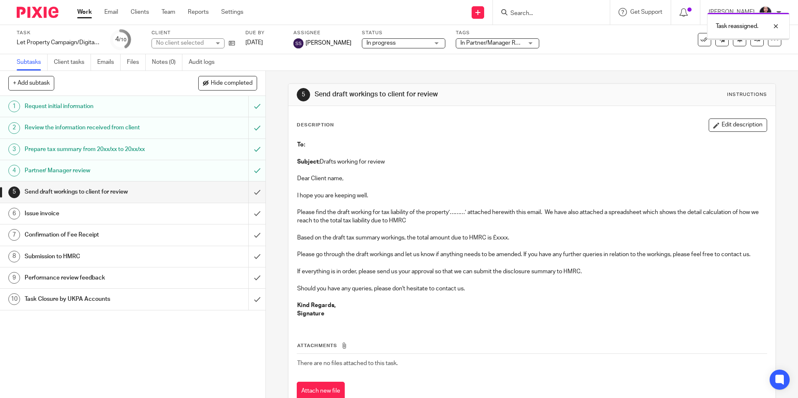 The height and width of the screenshot is (398, 798). I want to click on p: Description, so click(315, 125).